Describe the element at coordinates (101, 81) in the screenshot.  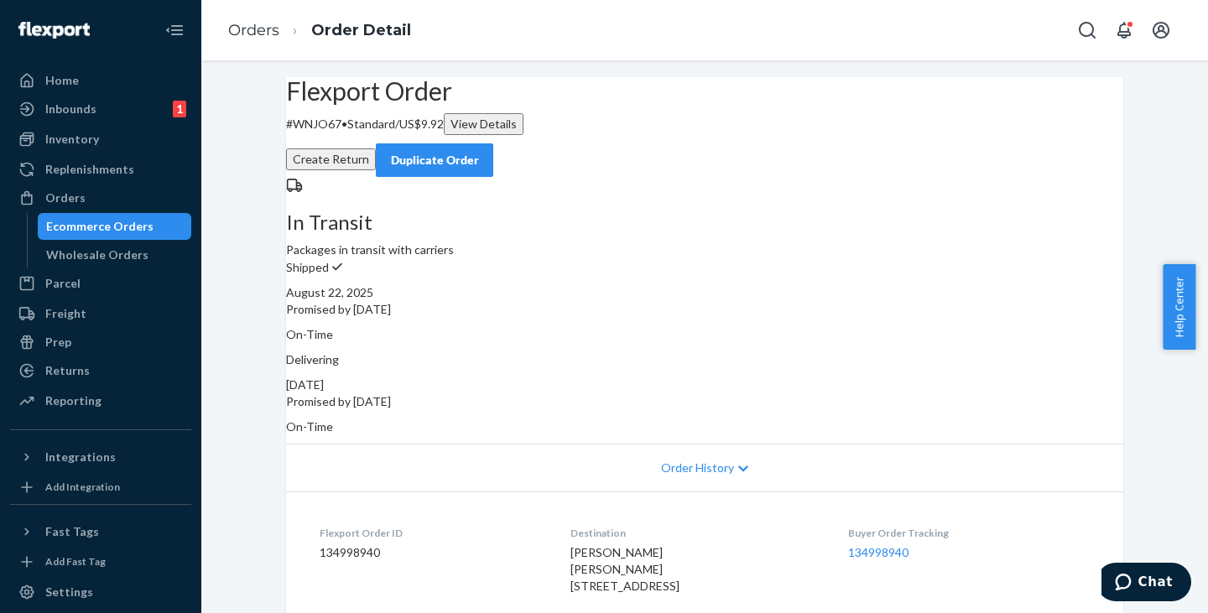
I see `a: Home` at that location.